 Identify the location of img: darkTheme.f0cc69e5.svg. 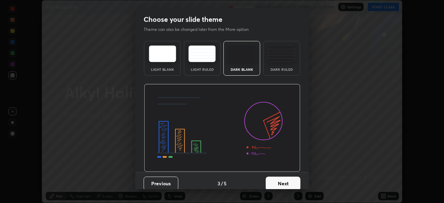
(242, 54).